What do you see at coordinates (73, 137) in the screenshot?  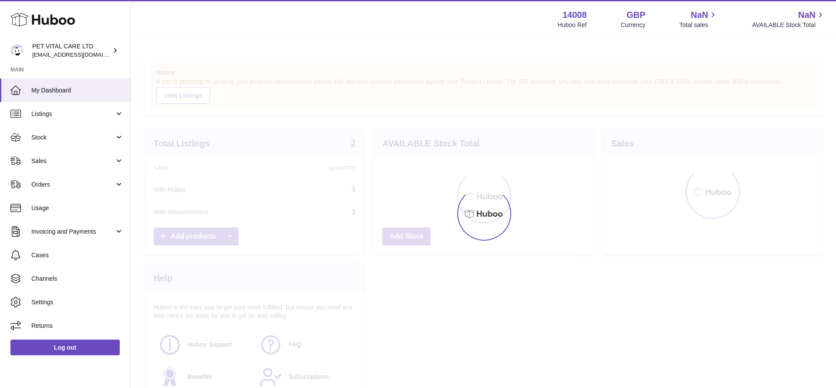 I see `span: Stock` at bounding box center [73, 137].